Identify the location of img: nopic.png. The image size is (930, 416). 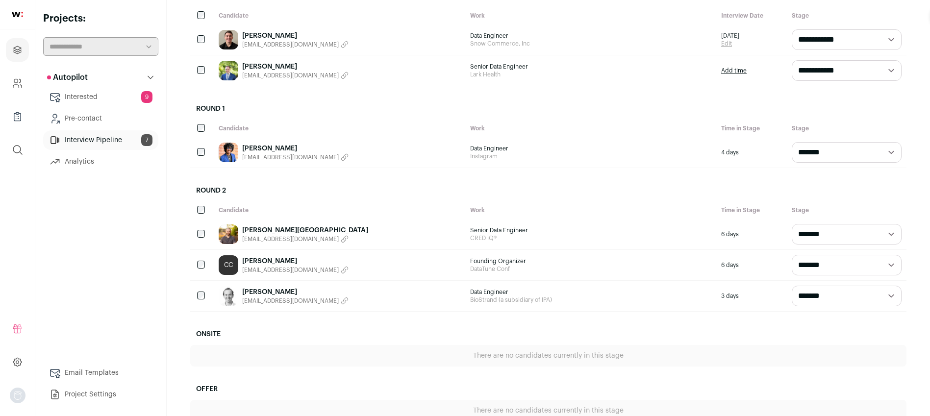
(18, 396).